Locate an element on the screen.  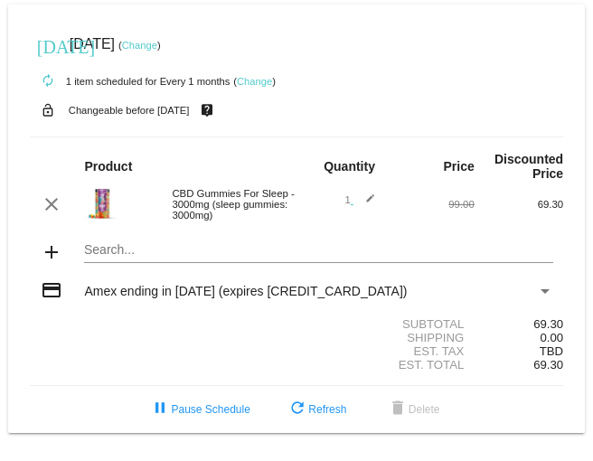
span: Refresh is located at coordinates (316, 409).